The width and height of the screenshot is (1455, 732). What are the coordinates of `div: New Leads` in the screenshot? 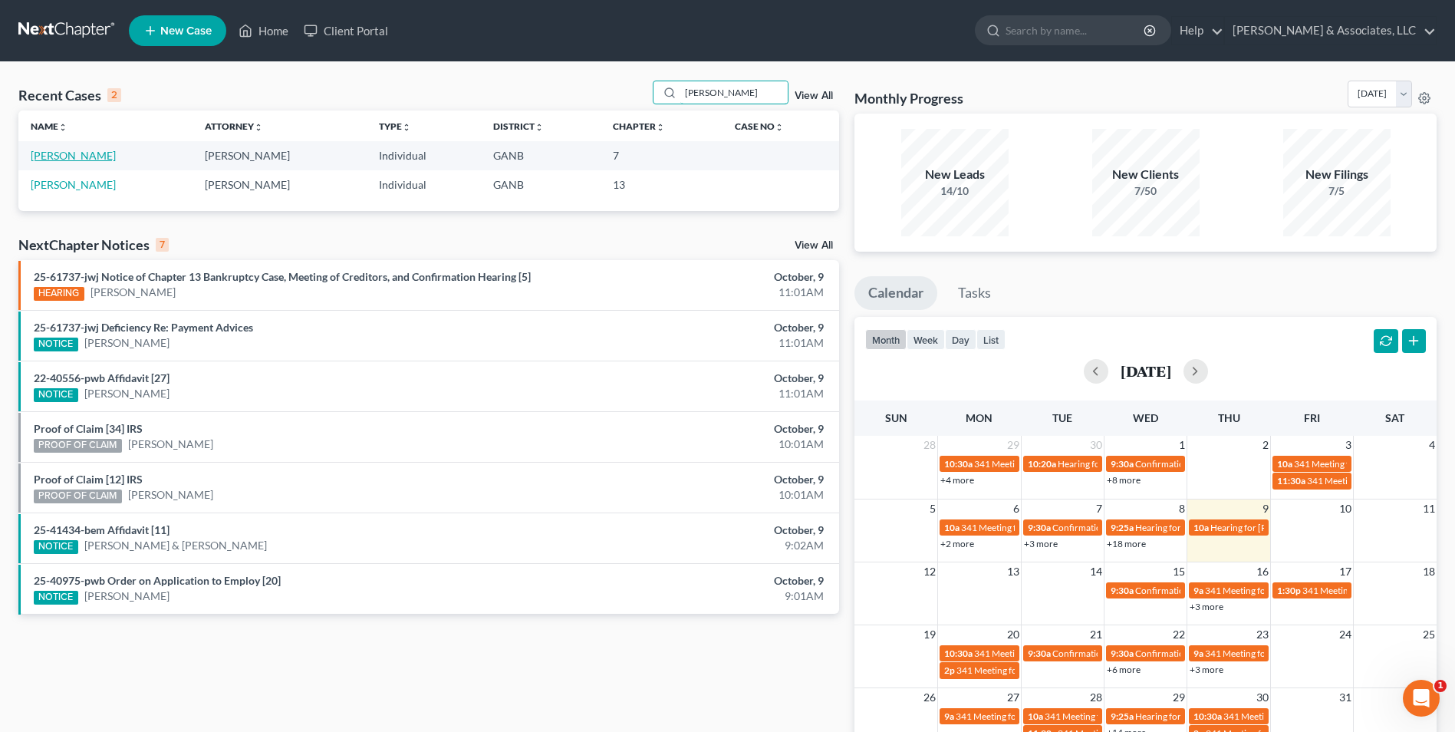 It's located at (955, 174).